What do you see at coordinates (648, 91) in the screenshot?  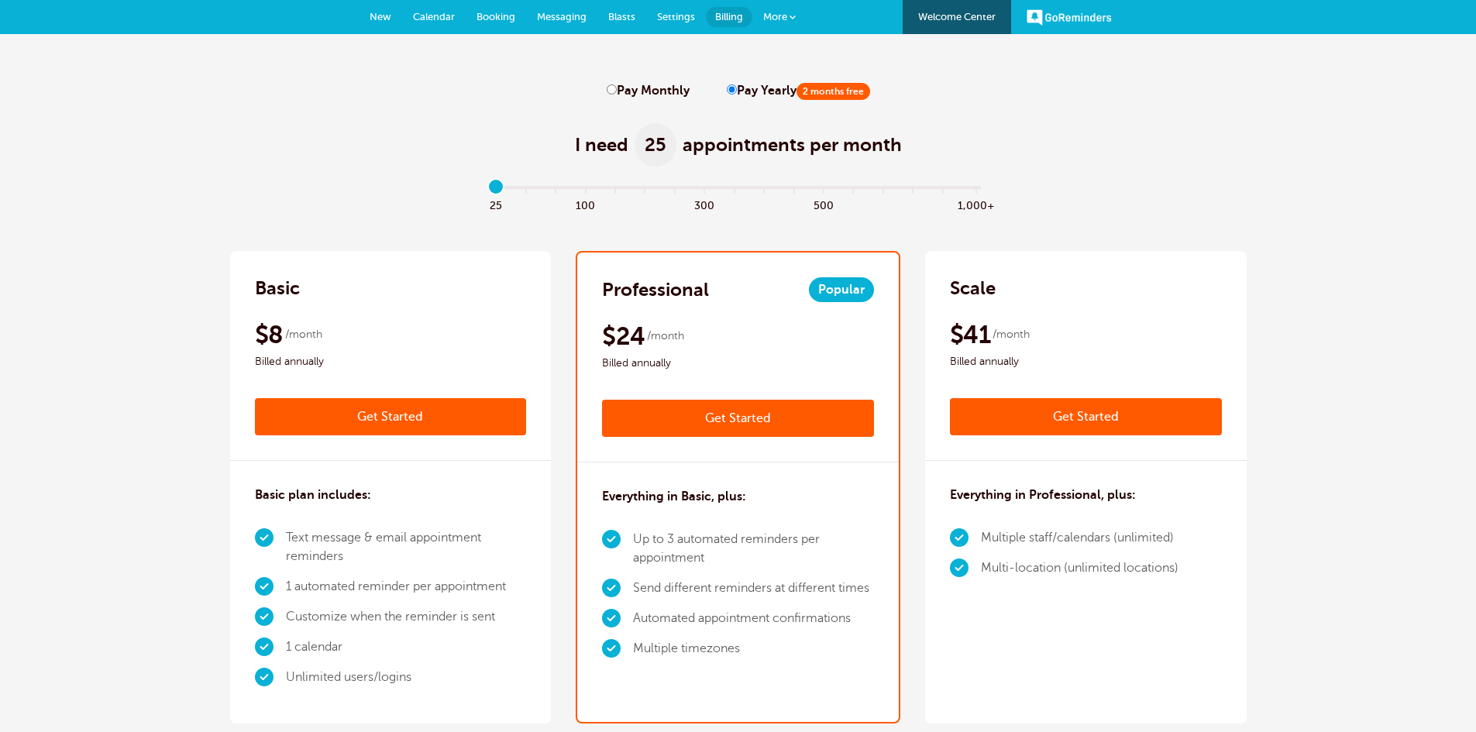 I see `label: Pay Monthly` at bounding box center [648, 91].